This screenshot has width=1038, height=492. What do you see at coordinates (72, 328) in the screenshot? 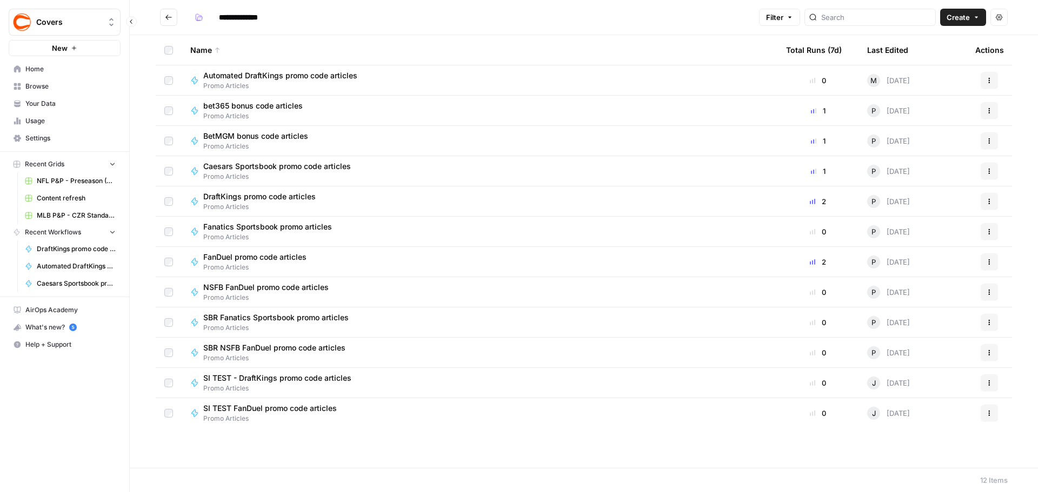
I see `text: 5` at bounding box center [72, 328].